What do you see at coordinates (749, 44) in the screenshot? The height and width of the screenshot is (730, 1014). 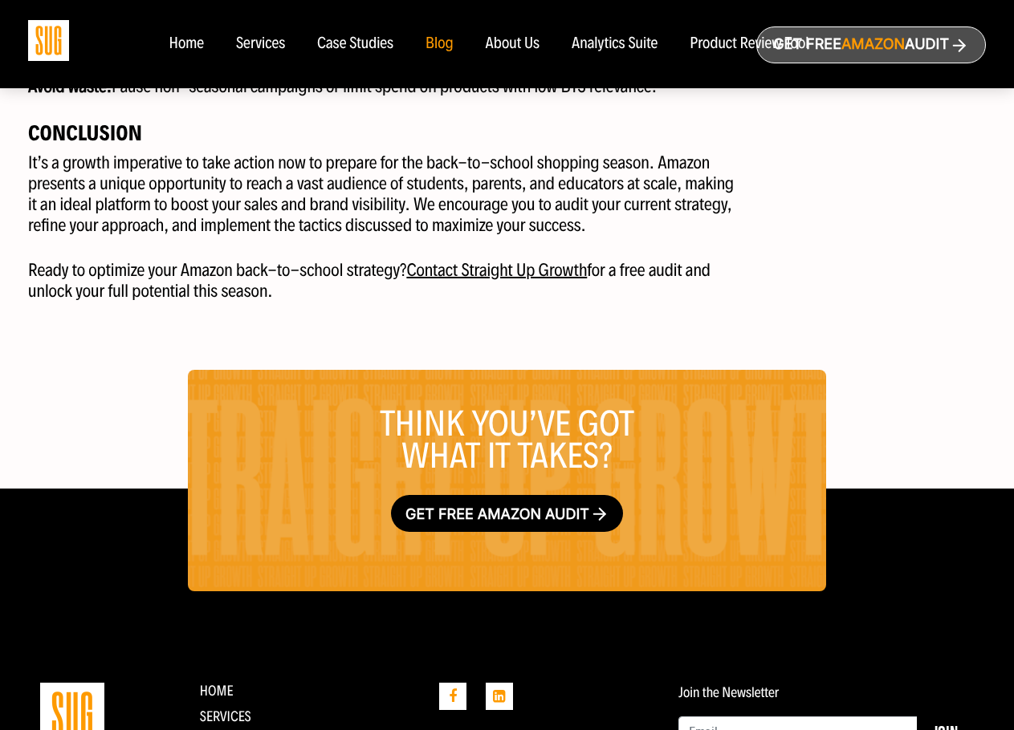 I see `a: Product Review Tool` at bounding box center [749, 44].